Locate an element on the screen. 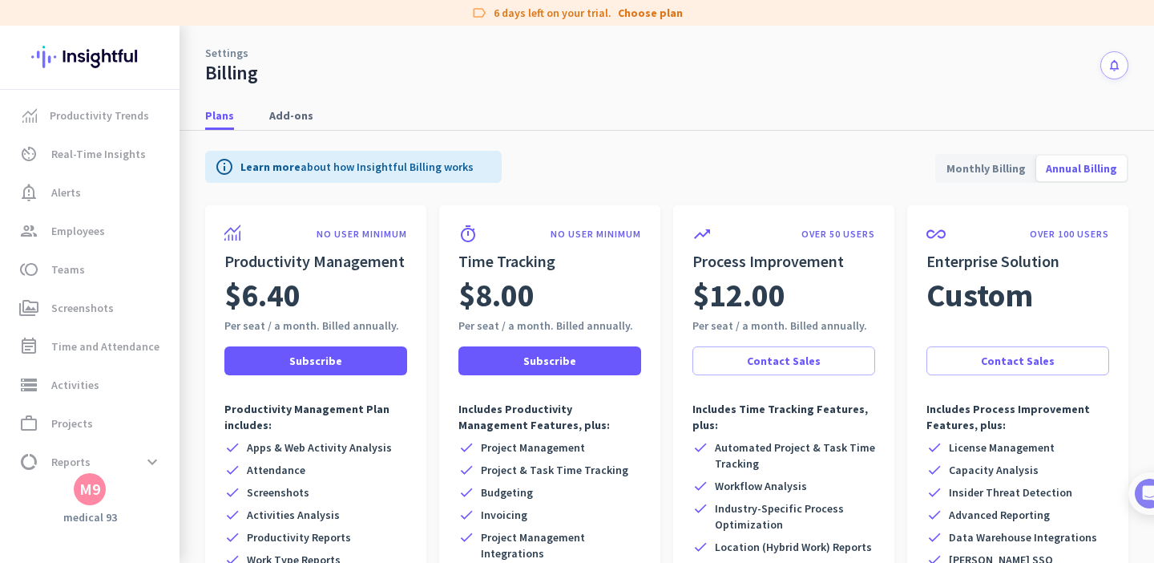 The height and width of the screenshot is (563, 1154). span: Capacity Analysis is located at coordinates (994, 470).